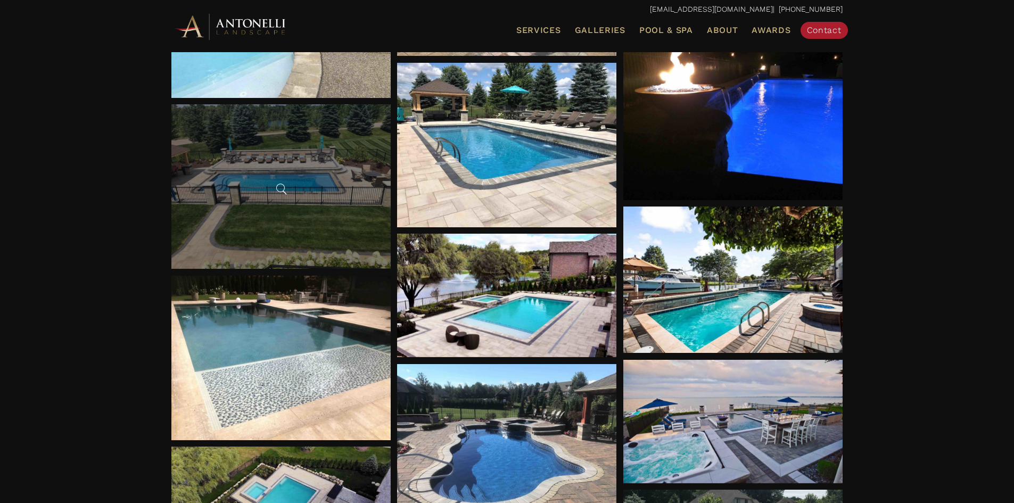  Describe the element at coordinates (771, 30) in the screenshot. I see `a: Awards` at that location.